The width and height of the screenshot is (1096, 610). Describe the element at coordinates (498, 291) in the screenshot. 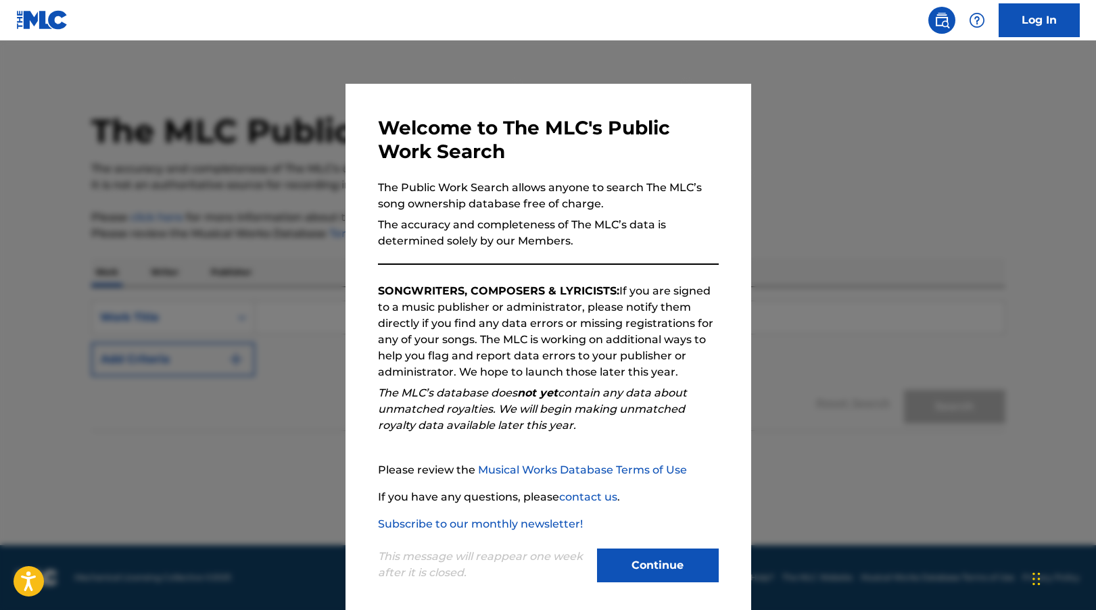

I see `strong: SONGWRITERS, COMPOSERS & LYRICISTS:` at that location.